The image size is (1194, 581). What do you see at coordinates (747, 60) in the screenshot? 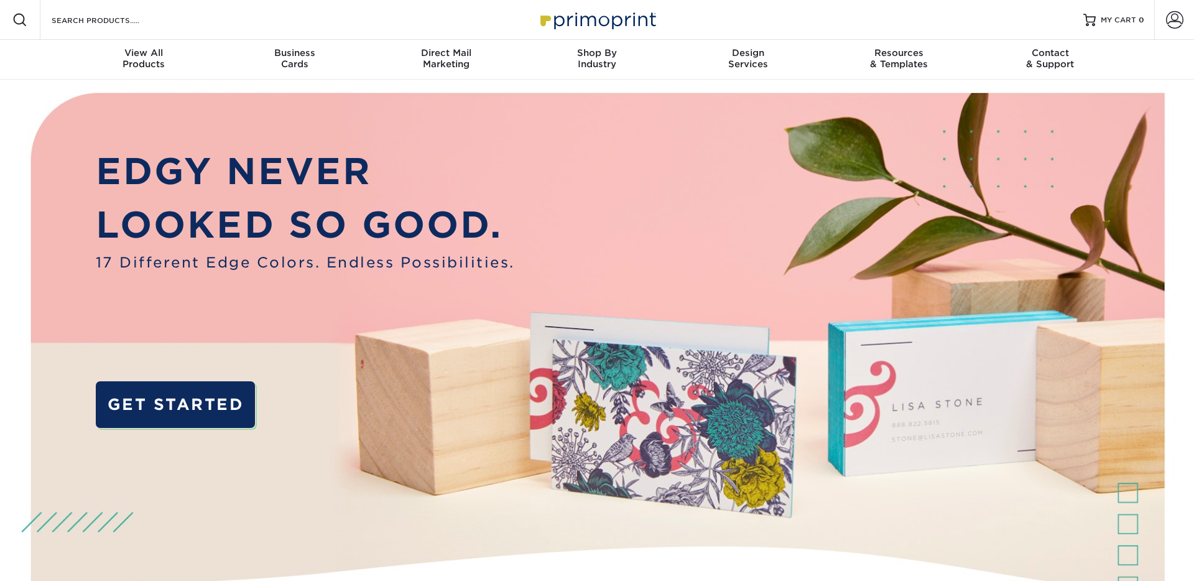
I see `a: DesignServices` at bounding box center [747, 60].